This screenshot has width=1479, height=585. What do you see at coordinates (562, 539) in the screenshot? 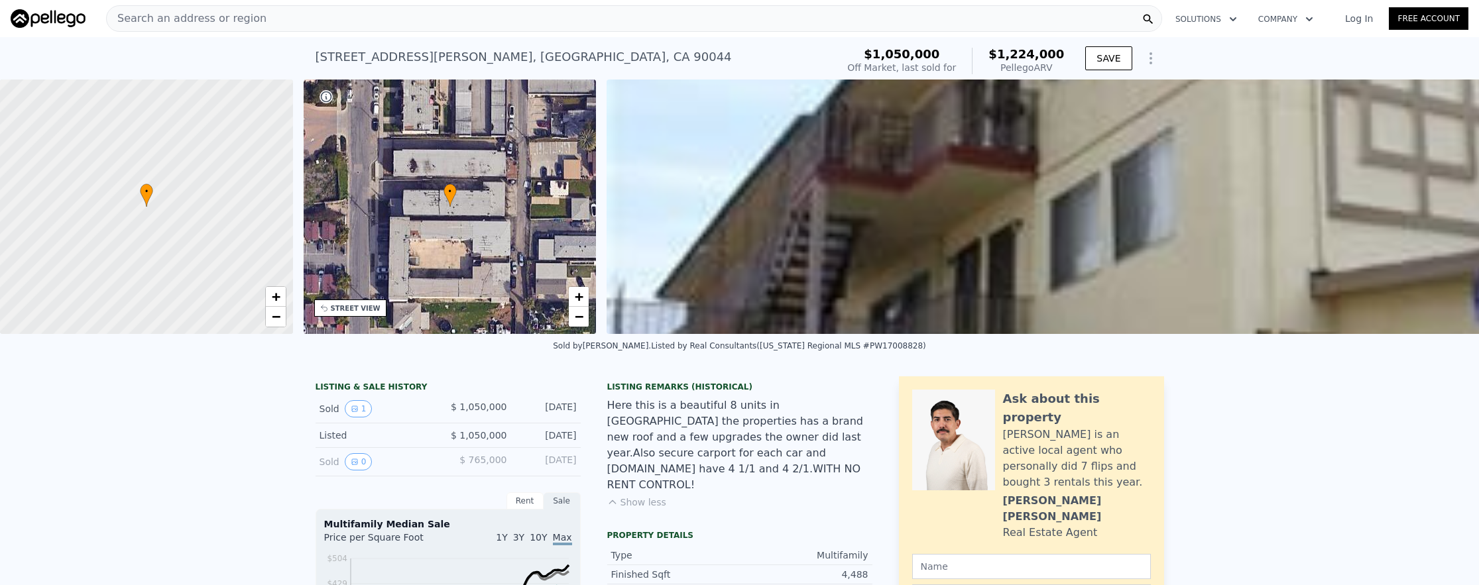
I see `span: Max` at bounding box center [562, 539].